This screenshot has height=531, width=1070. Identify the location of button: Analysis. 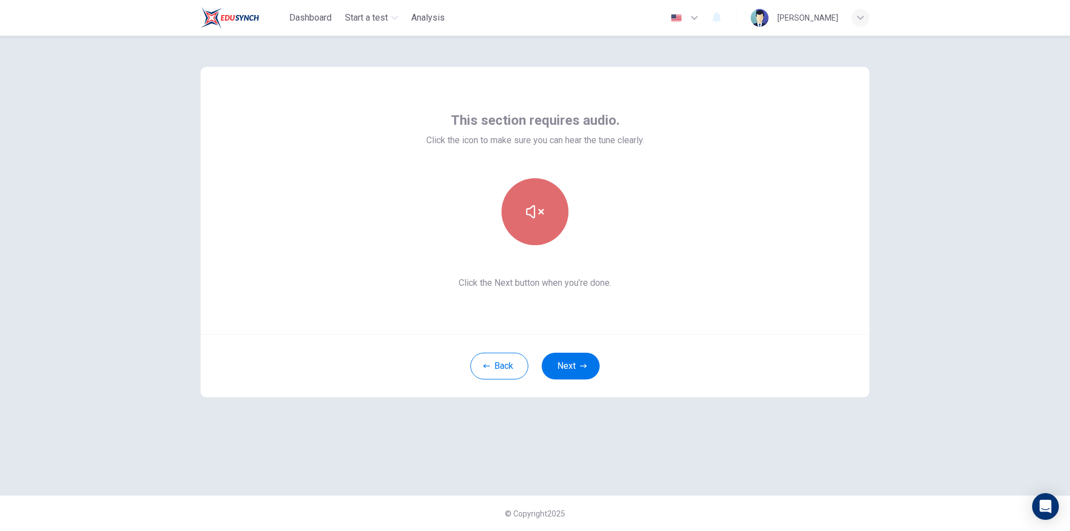
(428, 18).